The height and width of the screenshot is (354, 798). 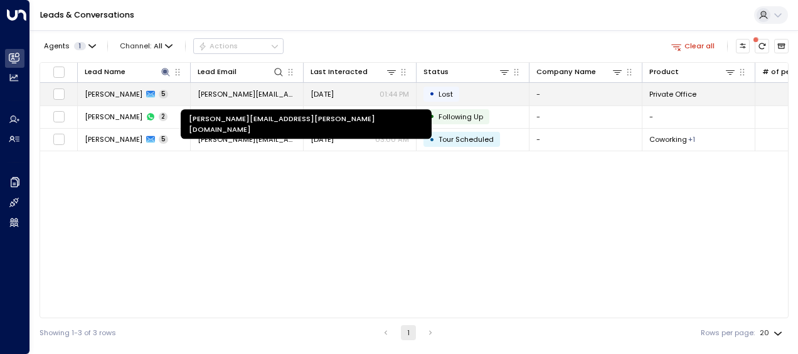 I want to click on nav: pagination navigation, so click(x=408, y=333).